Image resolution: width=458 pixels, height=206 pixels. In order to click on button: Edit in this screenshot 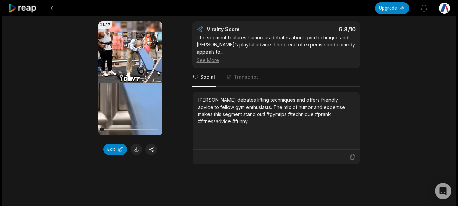, I will do `click(115, 149)`.